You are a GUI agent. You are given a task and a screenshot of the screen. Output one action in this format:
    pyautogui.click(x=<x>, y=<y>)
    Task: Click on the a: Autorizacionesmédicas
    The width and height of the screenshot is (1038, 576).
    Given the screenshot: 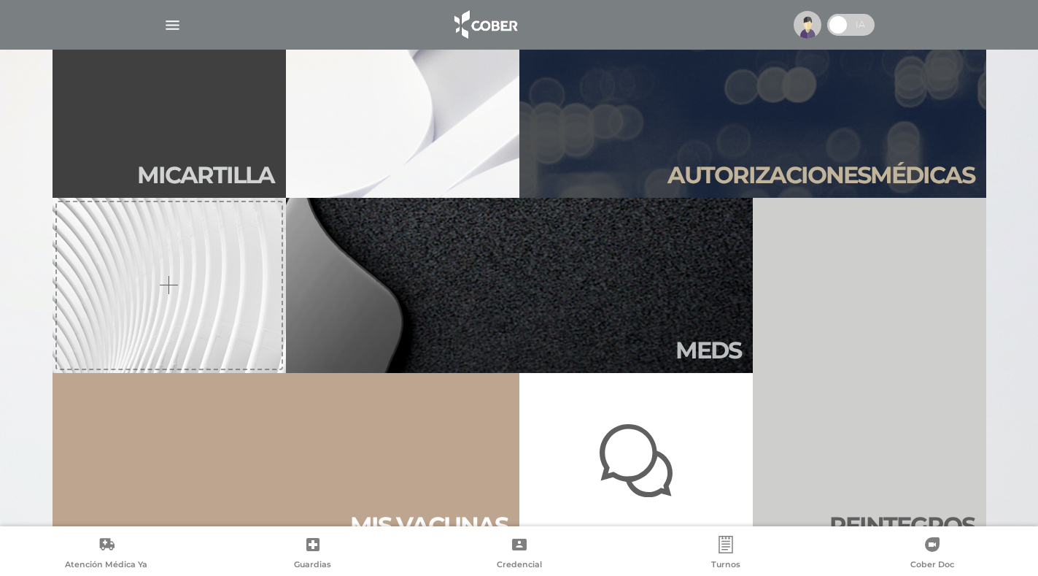 What is the action you would take?
    pyautogui.click(x=753, y=110)
    